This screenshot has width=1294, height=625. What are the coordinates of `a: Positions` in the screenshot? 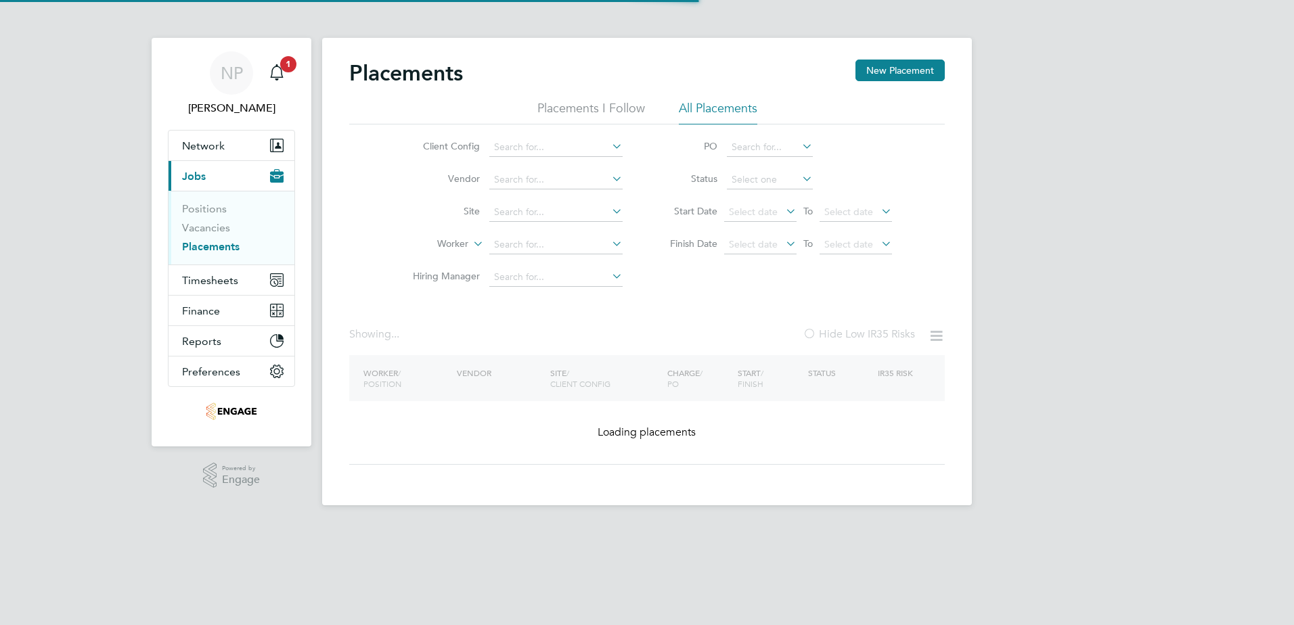 It's located at (204, 208).